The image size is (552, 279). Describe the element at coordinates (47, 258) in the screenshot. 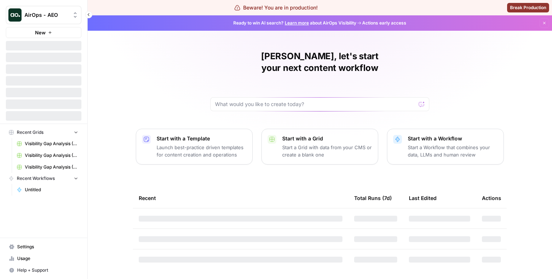

I see `span: Usage` at that location.